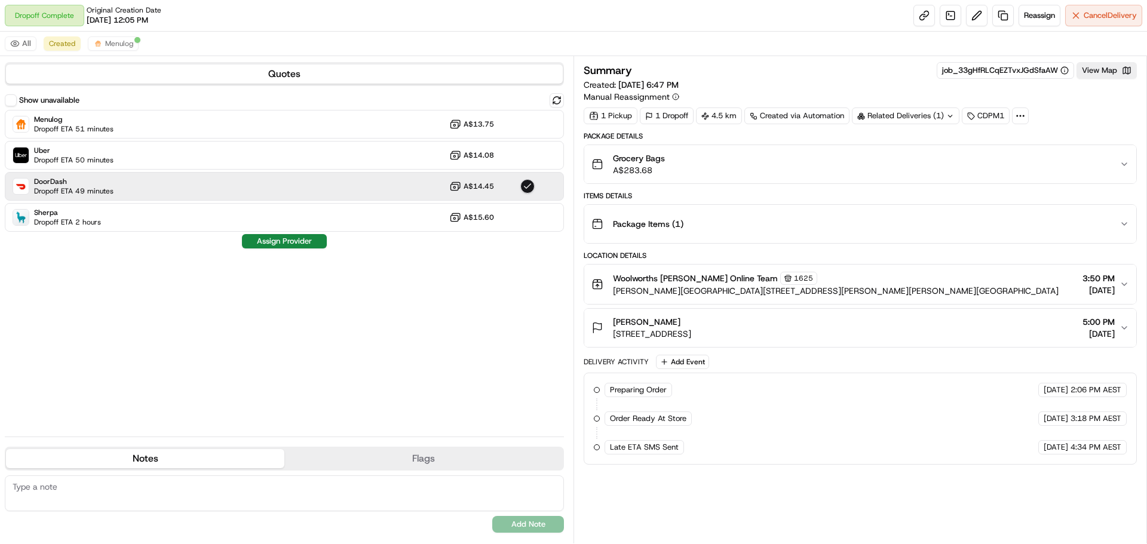 This screenshot has height=544, width=1147. Describe the element at coordinates (861, 136) in the screenshot. I see `div: Package Details` at that location.